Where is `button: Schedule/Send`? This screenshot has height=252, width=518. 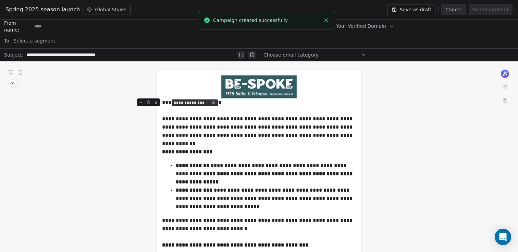 button: Schedule/Send is located at coordinates (490, 10).